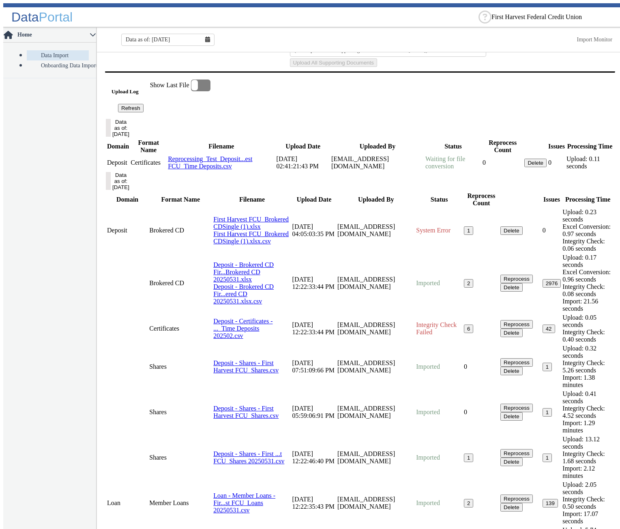  I want to click on button: 42, so click(549, 328).